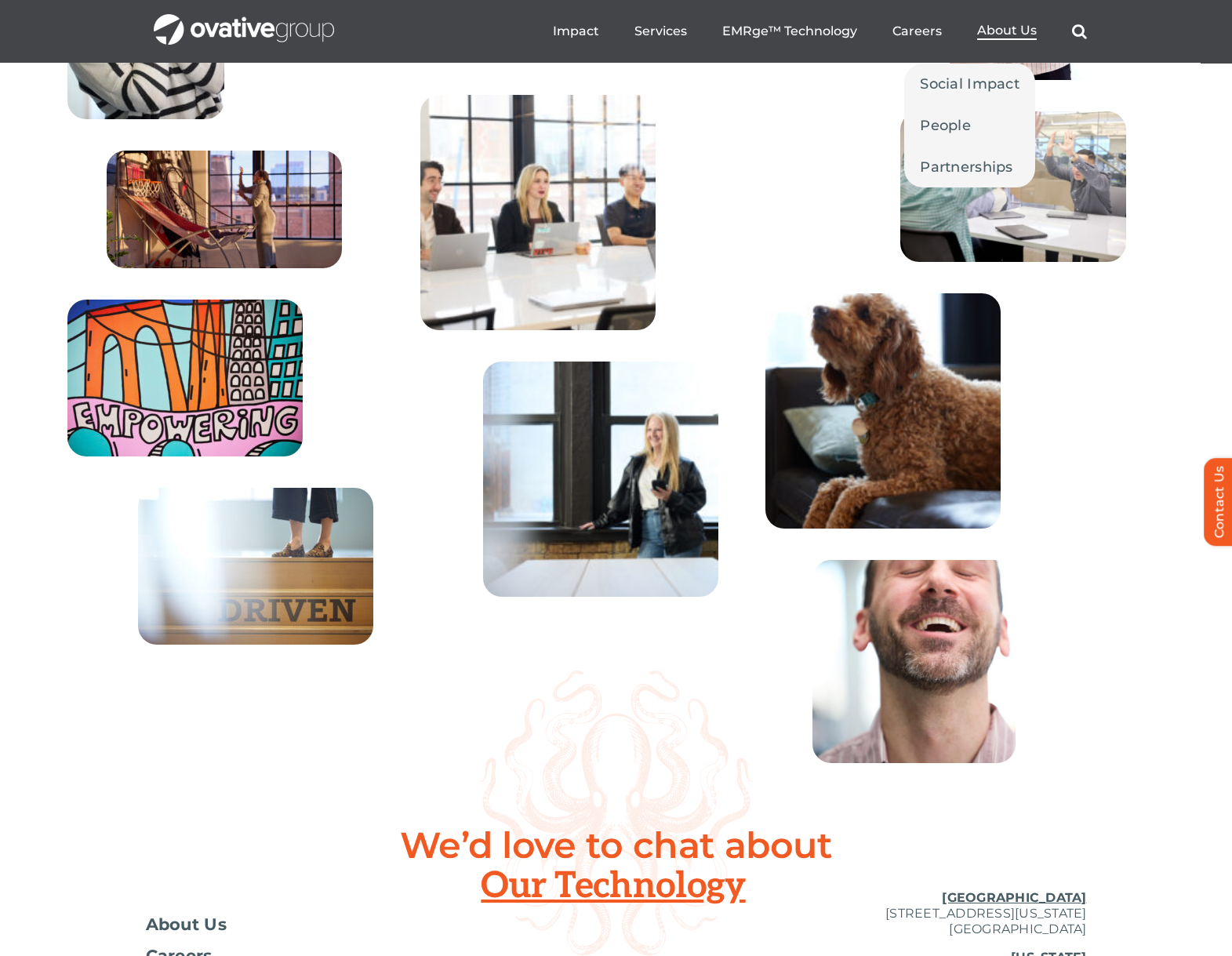 This screenshot has width=1232, height=956. Describe the element at coordinates (789, 31) in the screenshot. I see `a: EMRge™ Technology` at that location.